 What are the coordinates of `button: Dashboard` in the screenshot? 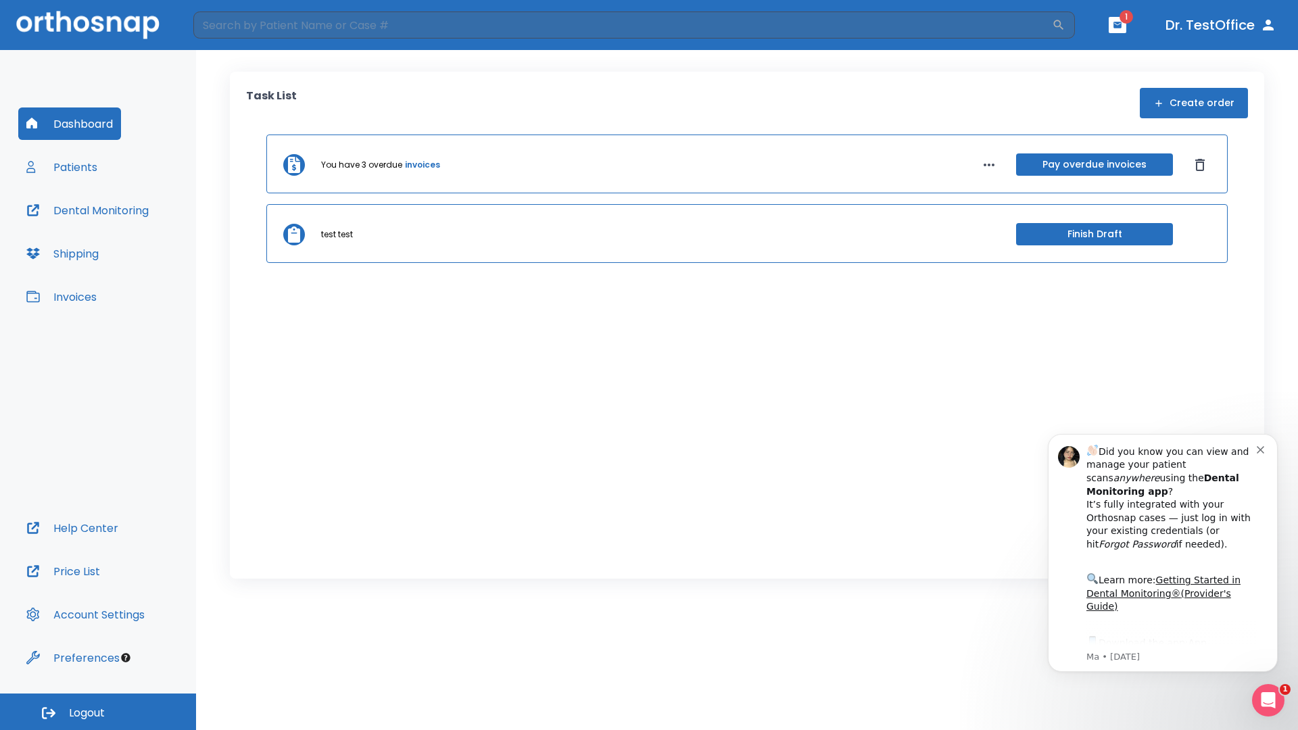 It's located at (70, 124).